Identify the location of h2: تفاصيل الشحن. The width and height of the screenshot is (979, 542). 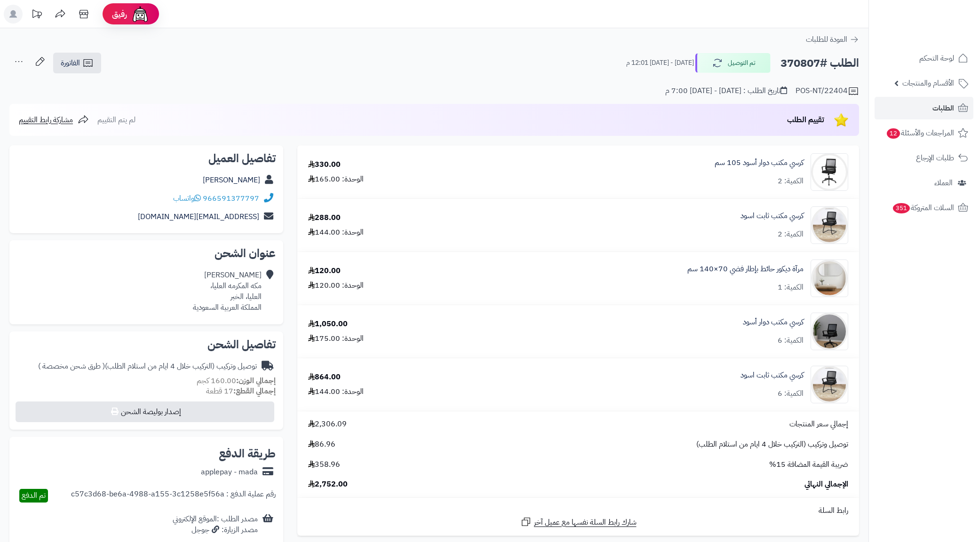
(146, 345).